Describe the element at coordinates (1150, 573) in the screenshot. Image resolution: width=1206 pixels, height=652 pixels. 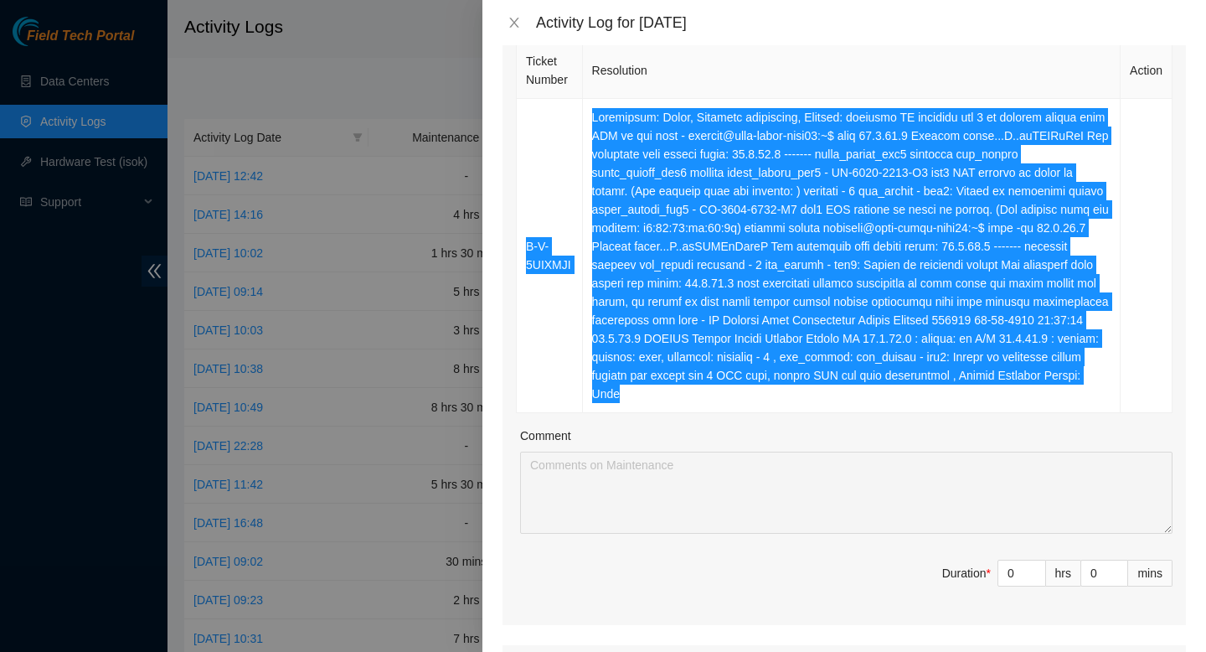
I see `div: mins` at that location.